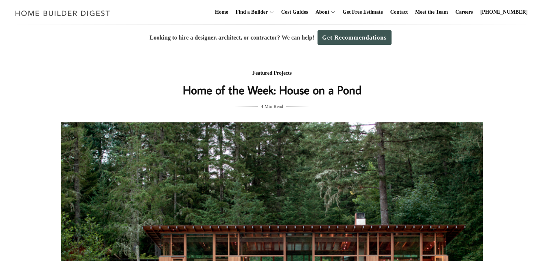 The image size is (544, 261). What do you see at coordinates (272, 107) in the screenshot?
I see `span: 4 Min Read` at bounding box center [272, 107].